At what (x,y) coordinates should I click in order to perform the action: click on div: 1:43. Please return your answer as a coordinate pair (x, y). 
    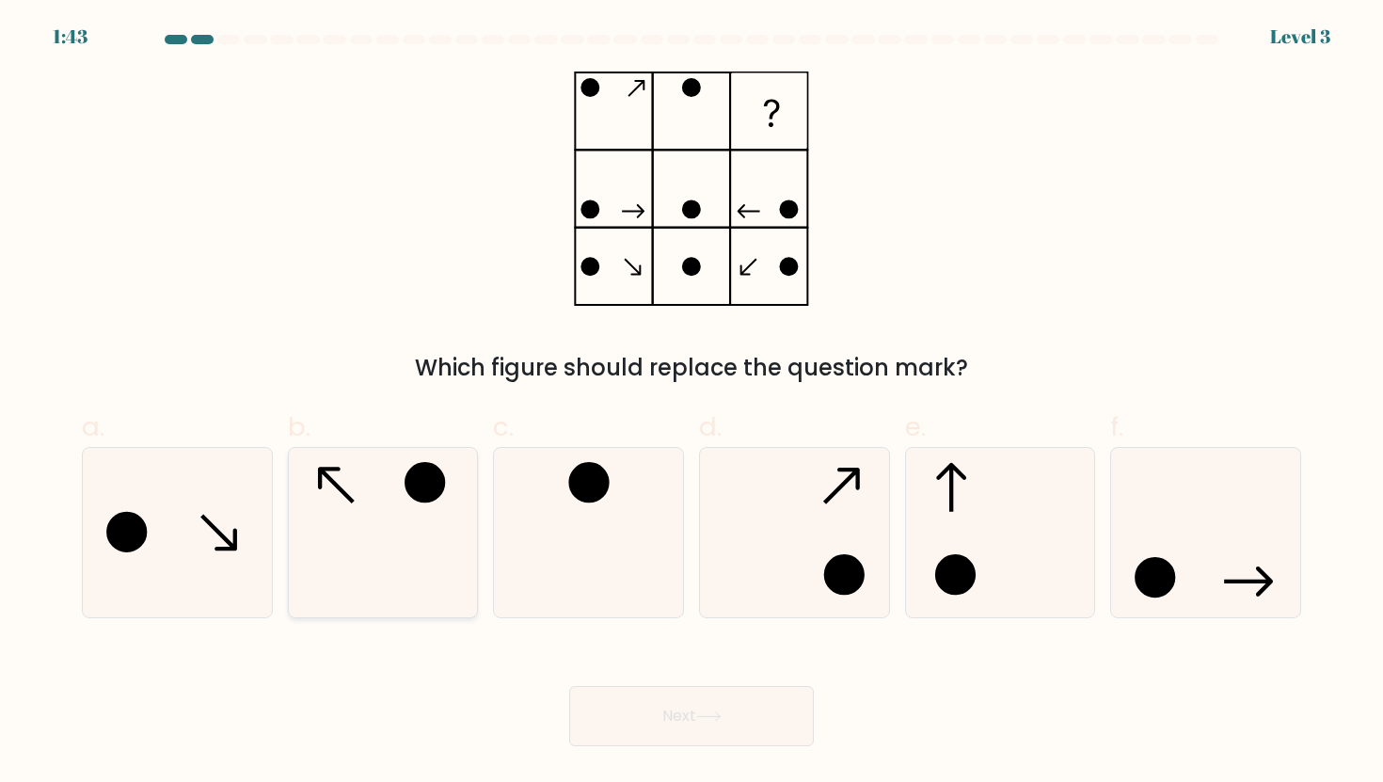
    Looking at the image, I should click on (70, 37).